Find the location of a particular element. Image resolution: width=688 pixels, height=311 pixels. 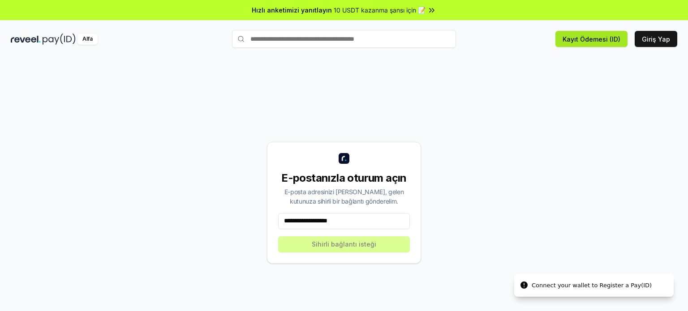

button: Giriş Yap is located at coordinates (656, 39).